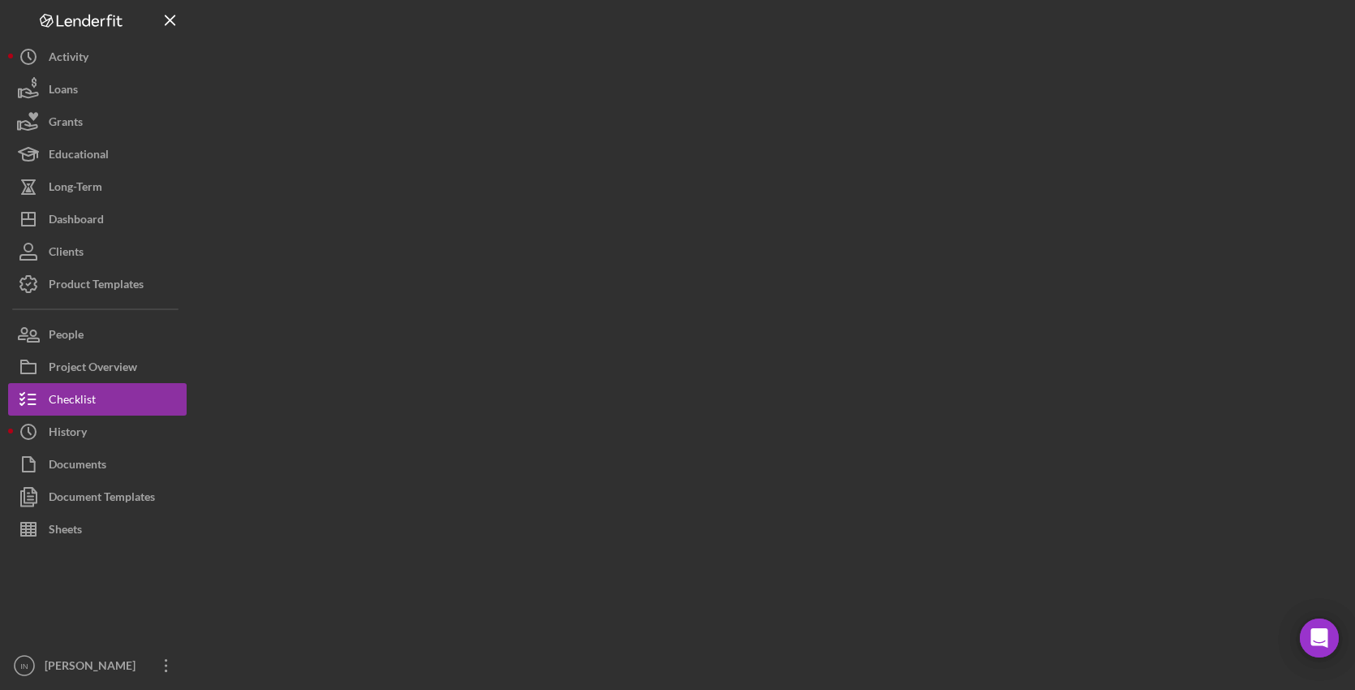 The image size is (1355, 690). Describe the element at coordinates (97, 497) in the screenshot. I see `button: Document Templates` at that location.